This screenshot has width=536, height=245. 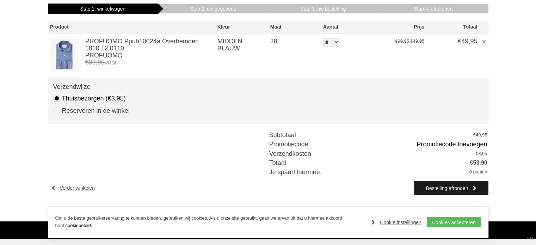 I want to click on td: Je spaart hiermee:, so click(x=315, y=171).